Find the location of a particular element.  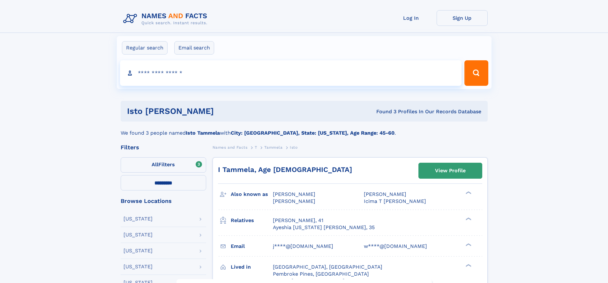

a: Sign Up is located at coordinates (462, 18).